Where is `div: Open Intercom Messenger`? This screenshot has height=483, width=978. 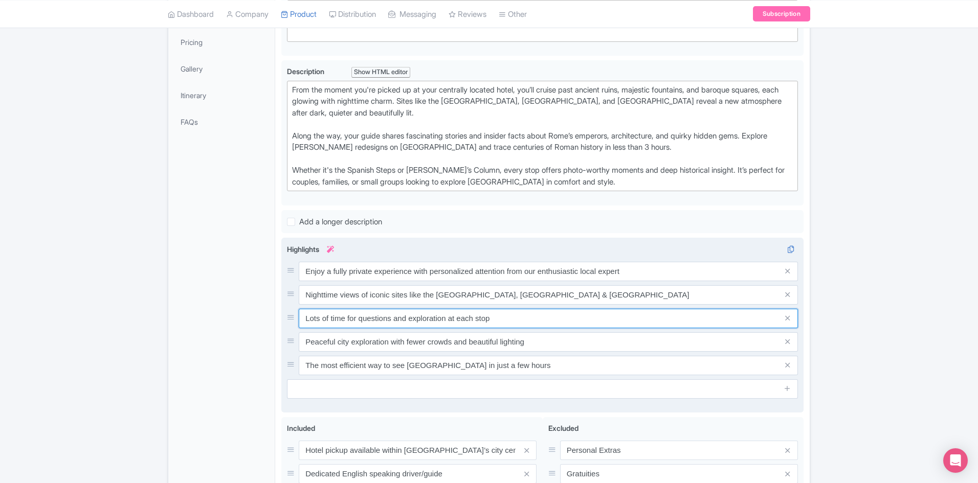 div: Open Intercom Messenger is located at coordinates (955, 461).